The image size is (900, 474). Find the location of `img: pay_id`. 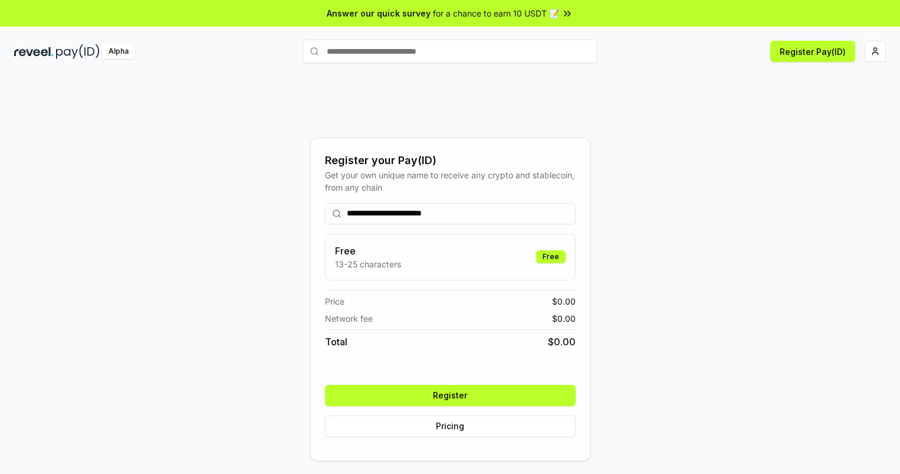

img: pay_id is located at coordinates (78, 51).